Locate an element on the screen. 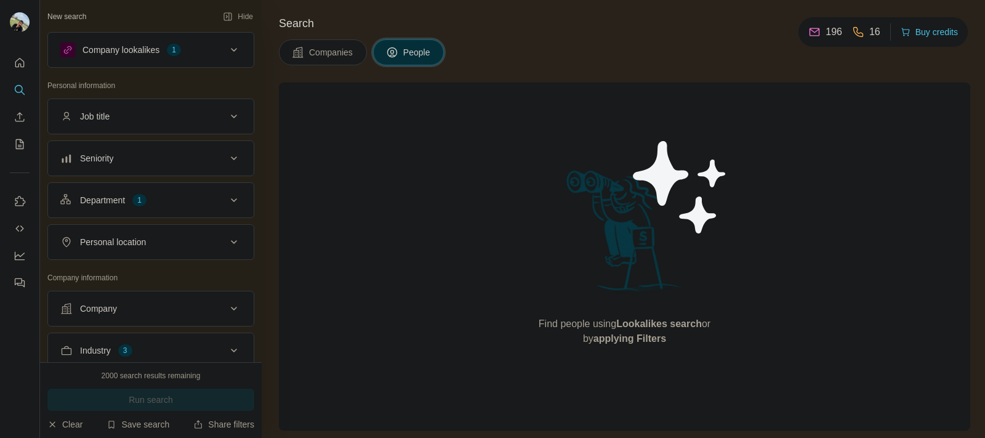  button: My lists is located at coordinates (20, 144).